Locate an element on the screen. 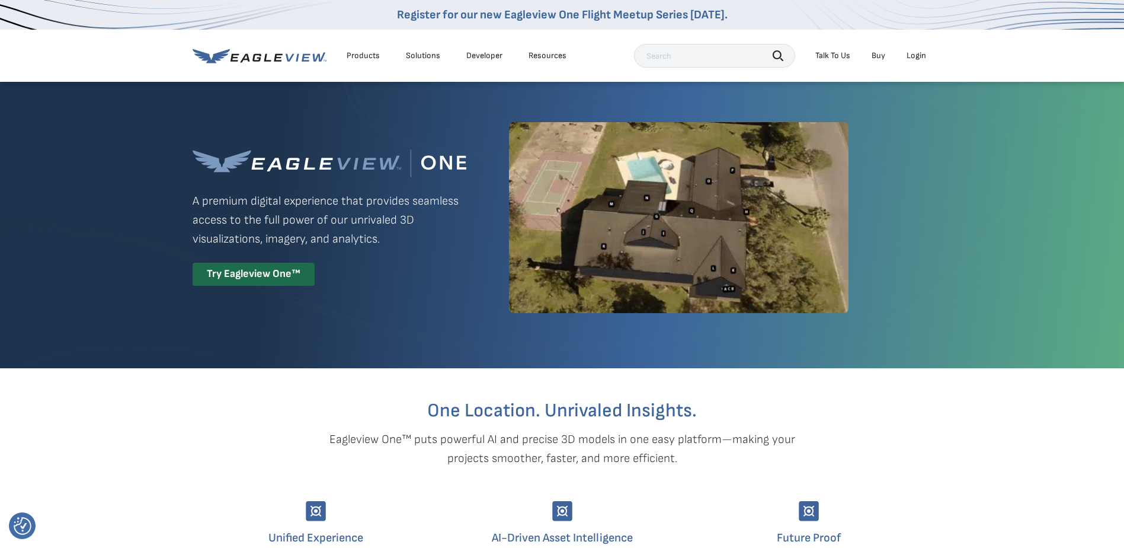 The height and width of the screenshot is (548, 1124). img: Revisit consent button is located at coordinates (23, 526).